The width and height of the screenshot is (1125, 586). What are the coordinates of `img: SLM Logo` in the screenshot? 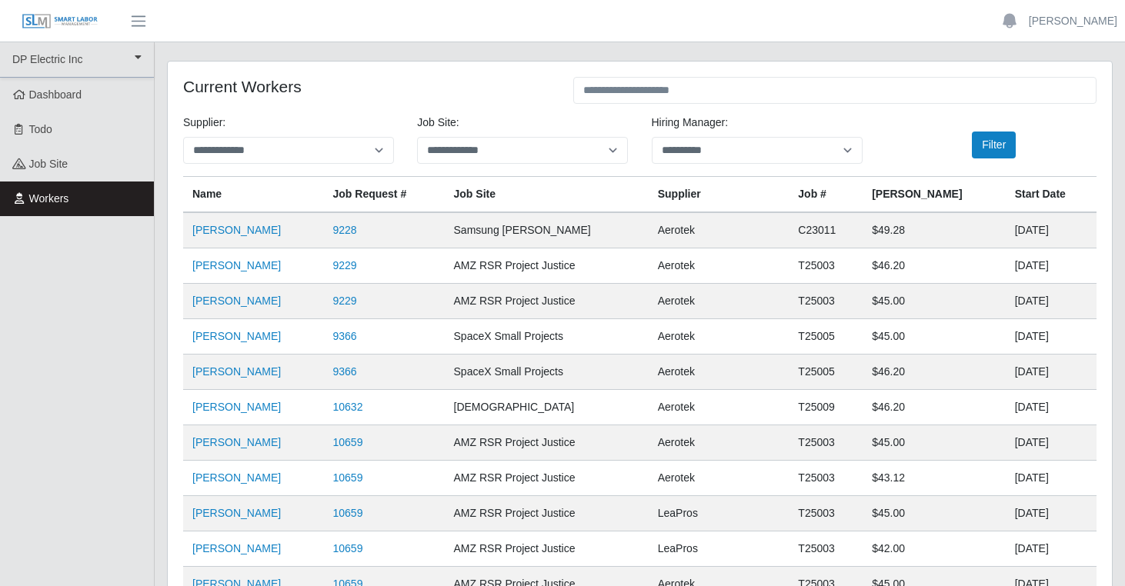 It's located at (60, 22).